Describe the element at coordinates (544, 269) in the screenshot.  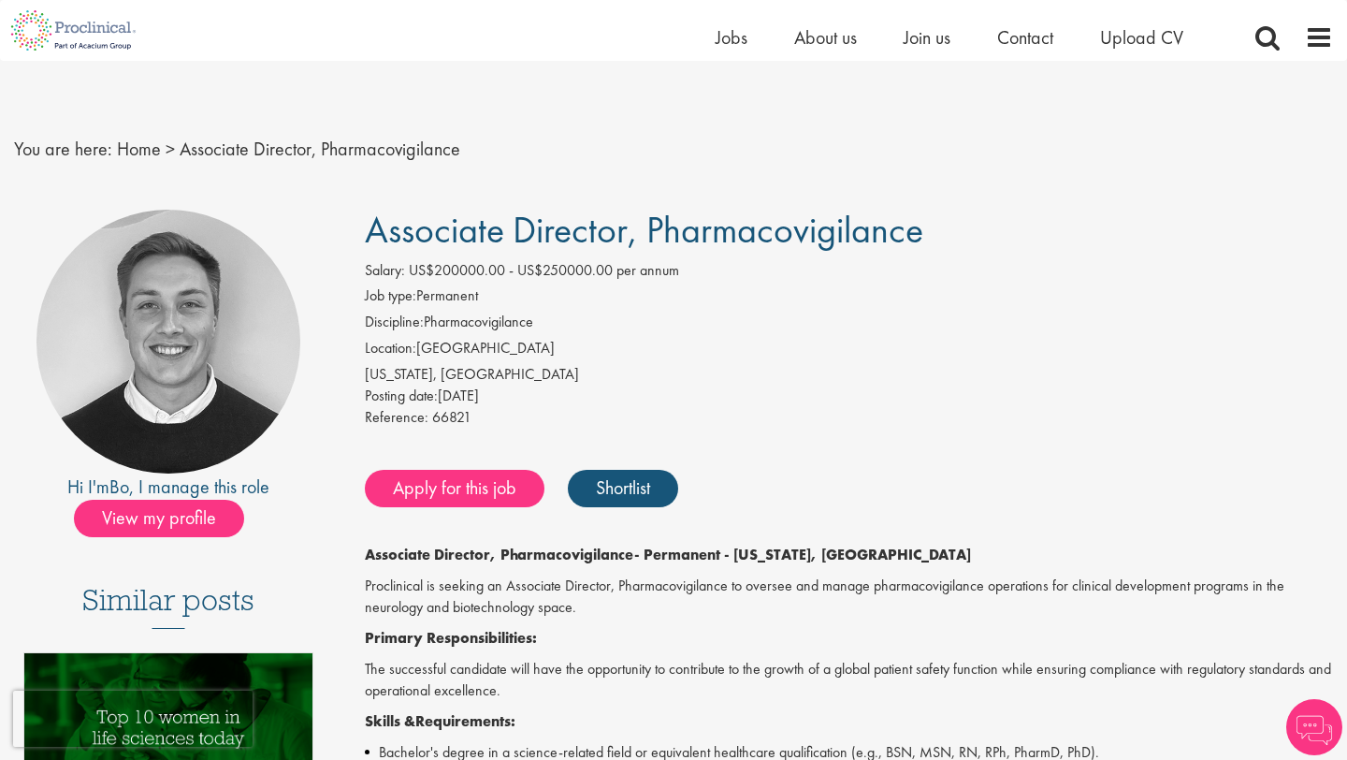
I see `span: US$200000.00 - US$250000.00 per annum` at that location.